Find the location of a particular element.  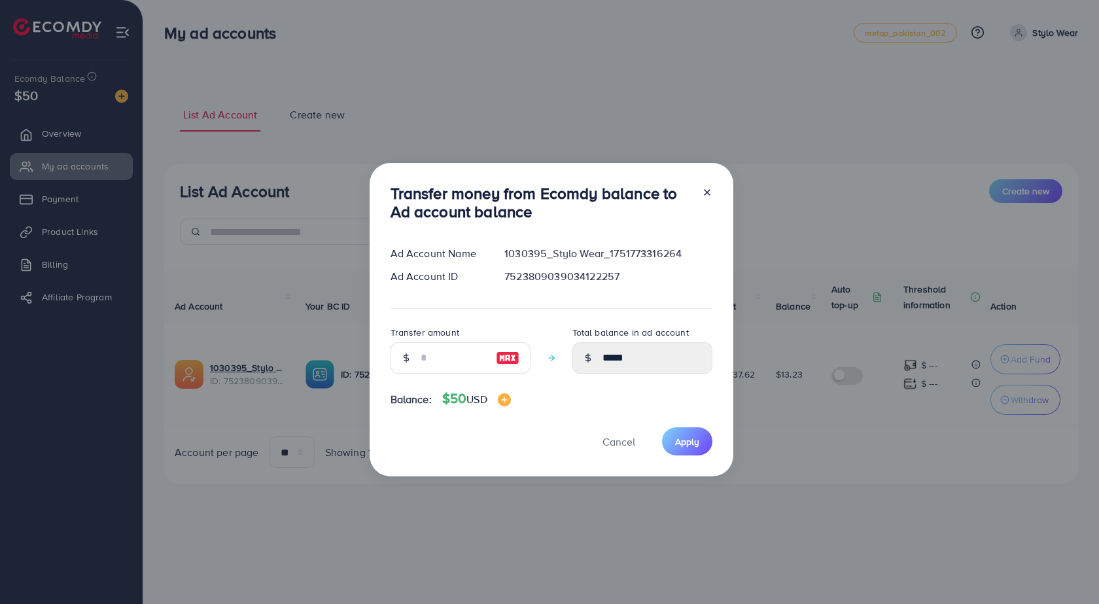

button: Apply is located at coordinates (687, 441).